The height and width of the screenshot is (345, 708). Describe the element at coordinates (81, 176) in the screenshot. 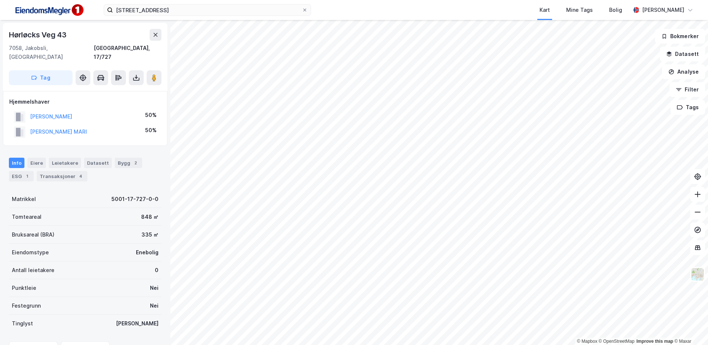

I see `div: 4` at that location.